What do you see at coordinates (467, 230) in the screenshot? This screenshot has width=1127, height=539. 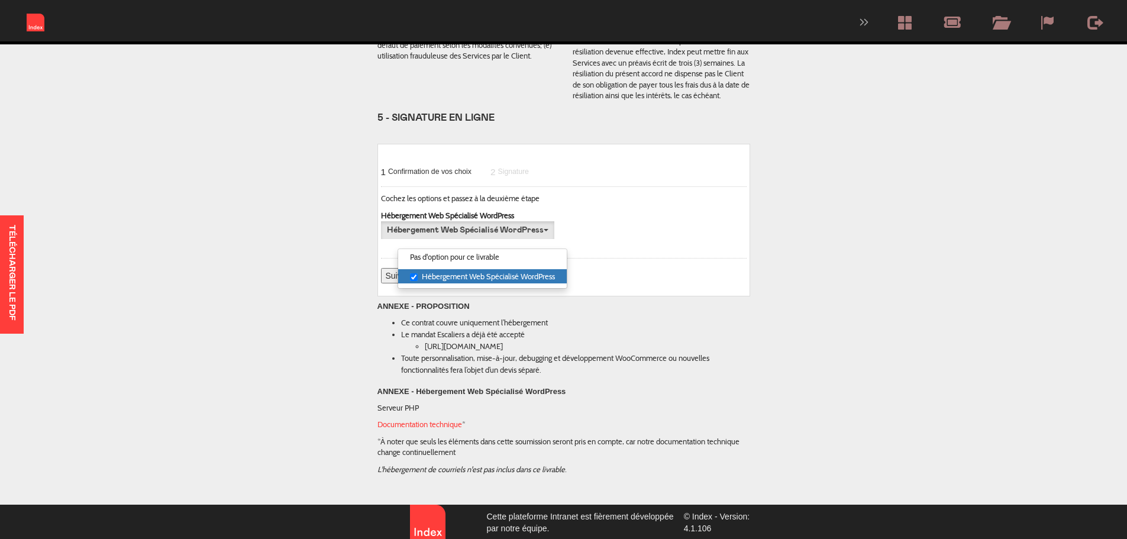 I see `button: Hébergement Web Spécialisé WordPress` at bounding box center [467, 230].